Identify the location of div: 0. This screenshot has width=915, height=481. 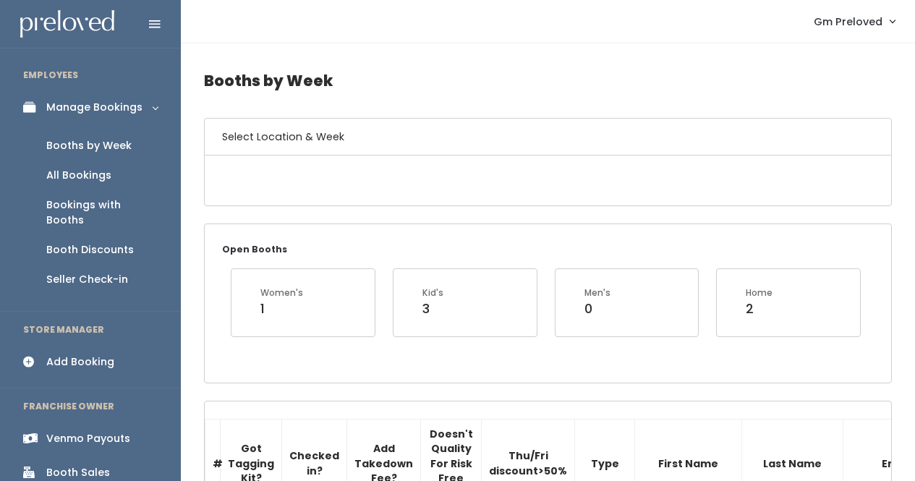
(597, 309).